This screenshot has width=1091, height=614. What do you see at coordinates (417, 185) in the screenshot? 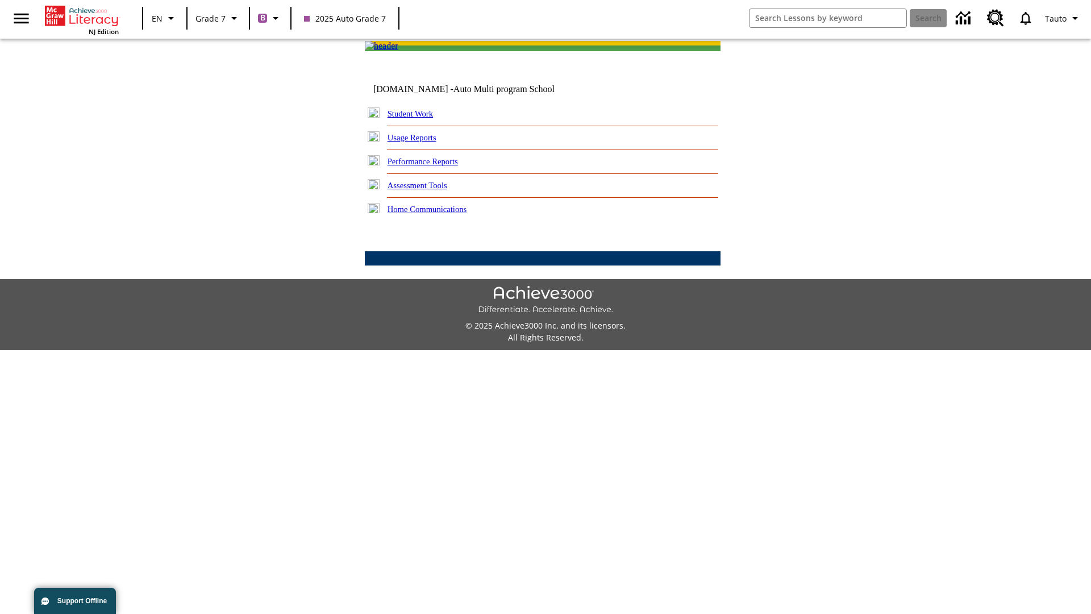
I see `a: Assessment Tools` at bounding box center [417, 185].